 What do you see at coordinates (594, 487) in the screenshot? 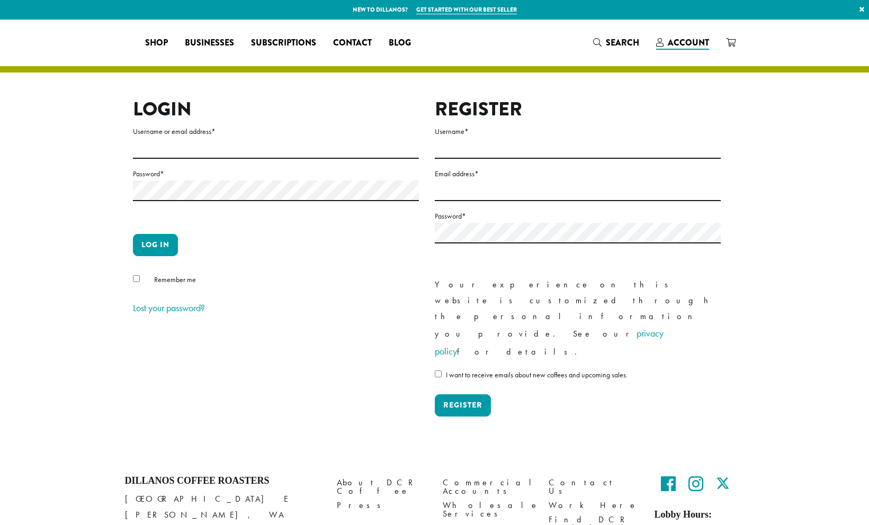
I see `a: Contact Us` at bounding box center [594, 487].